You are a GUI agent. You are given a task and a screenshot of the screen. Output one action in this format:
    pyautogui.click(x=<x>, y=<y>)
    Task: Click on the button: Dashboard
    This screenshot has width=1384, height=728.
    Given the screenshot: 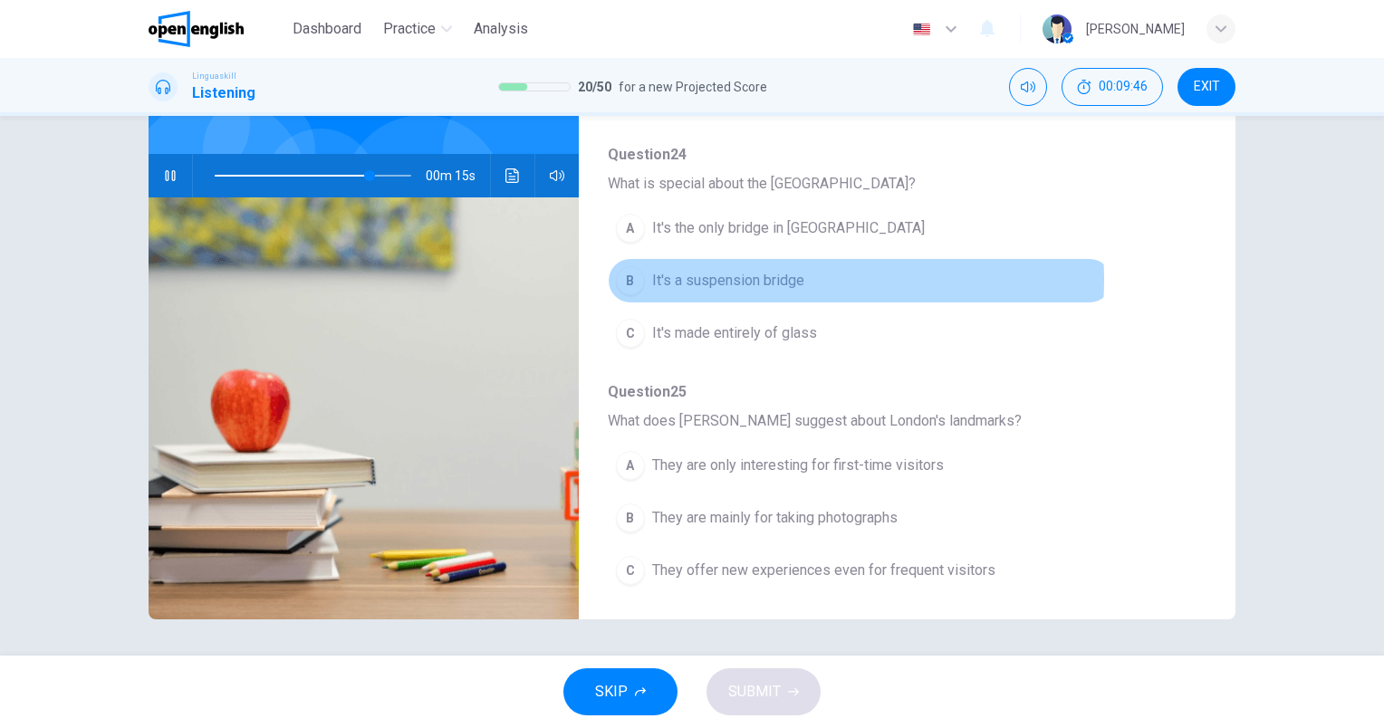 What is the action you would take?
    pyautogui.click(x=327, y=29)
    